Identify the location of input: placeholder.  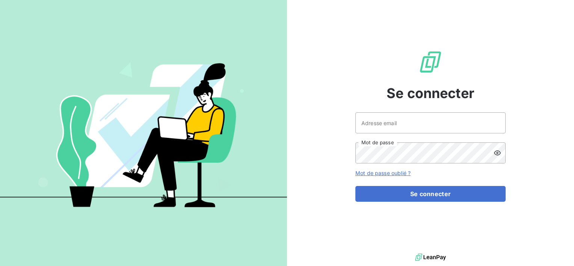
(430, 123).